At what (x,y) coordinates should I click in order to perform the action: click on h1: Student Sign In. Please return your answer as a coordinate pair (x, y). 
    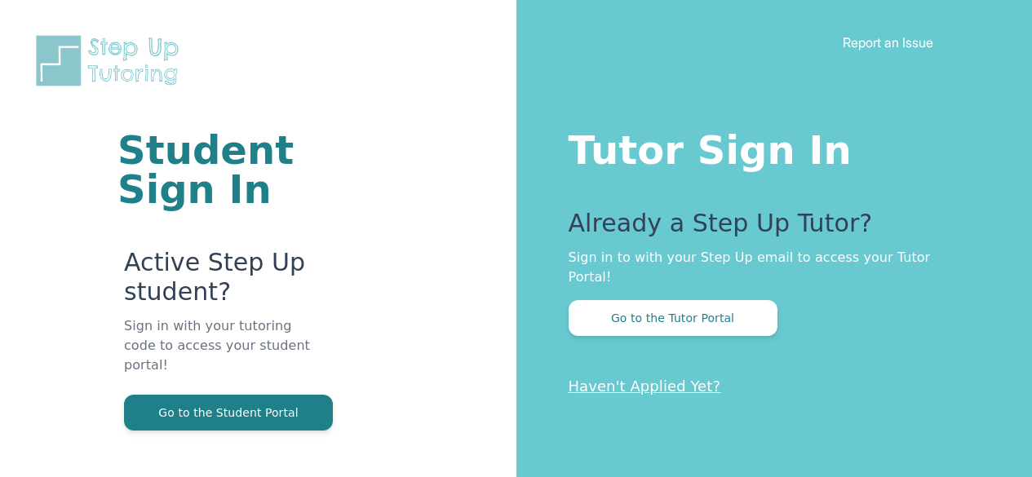
    Looking at the image, I should click on (219, 170).